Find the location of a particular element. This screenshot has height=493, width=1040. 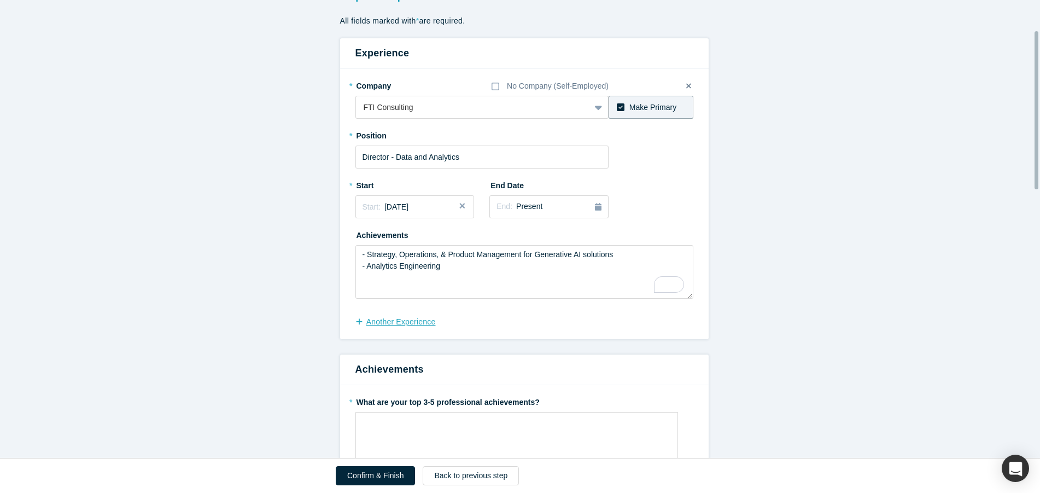

label: Position is located at coordinates (386, 134).